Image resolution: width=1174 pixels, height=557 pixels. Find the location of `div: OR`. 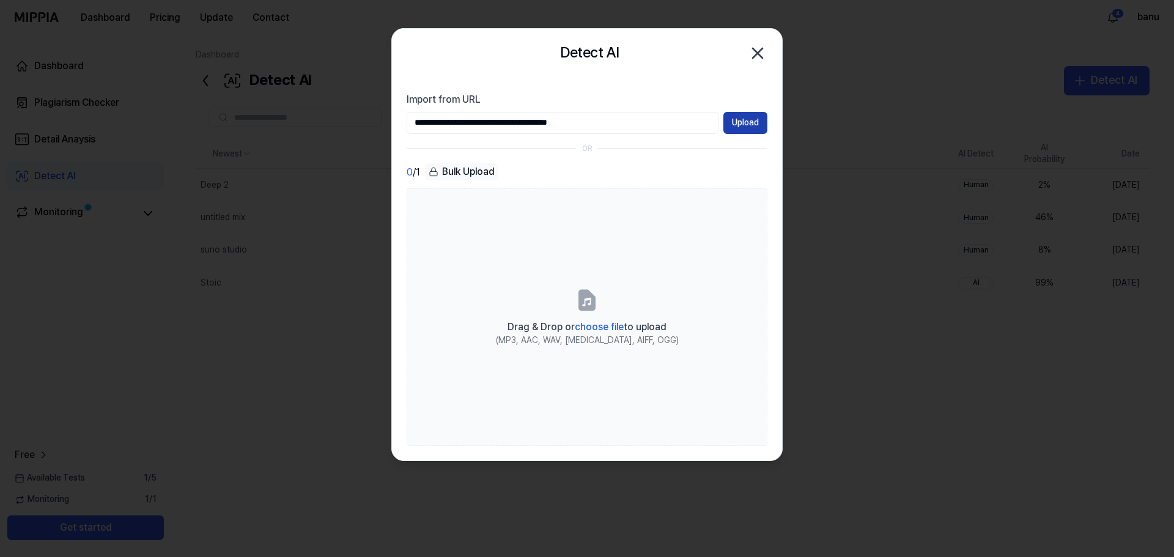

div: OR is located at coordinates (587, 149).